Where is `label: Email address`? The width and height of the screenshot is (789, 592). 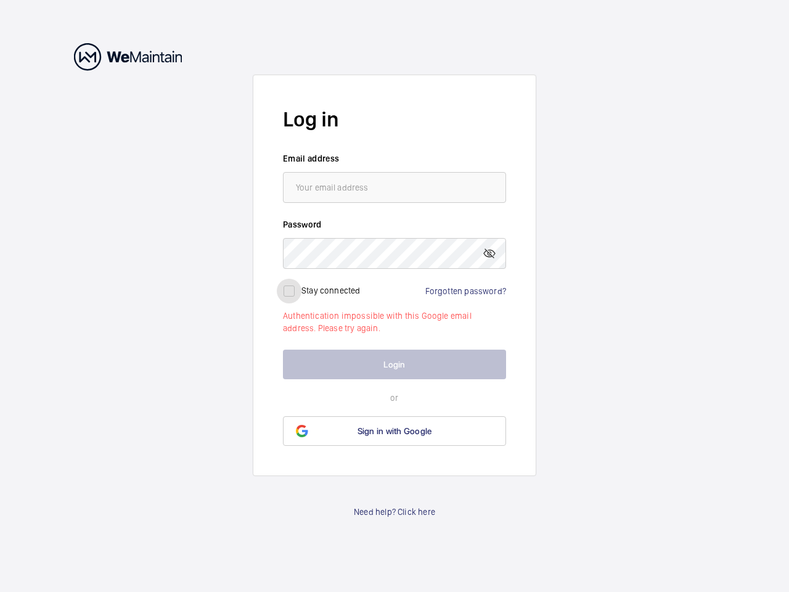 label: Email address is located at coordinates (394, 158).